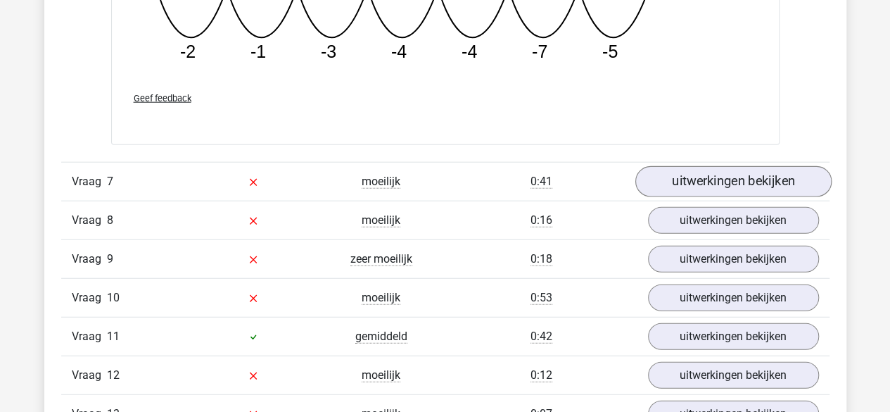  I want to click on tspan: -3, so click(328, 51).